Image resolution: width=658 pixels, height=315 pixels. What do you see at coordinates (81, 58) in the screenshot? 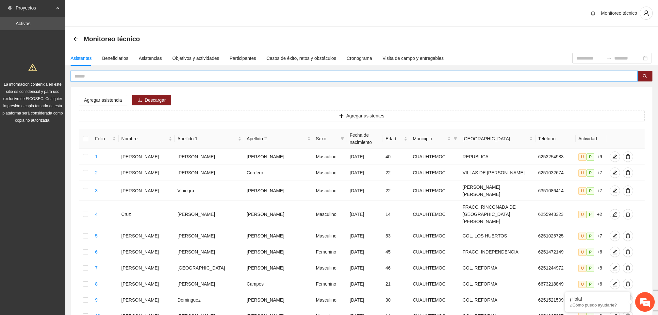
I see `div: Asistentes` at bounding box center [81, 58].